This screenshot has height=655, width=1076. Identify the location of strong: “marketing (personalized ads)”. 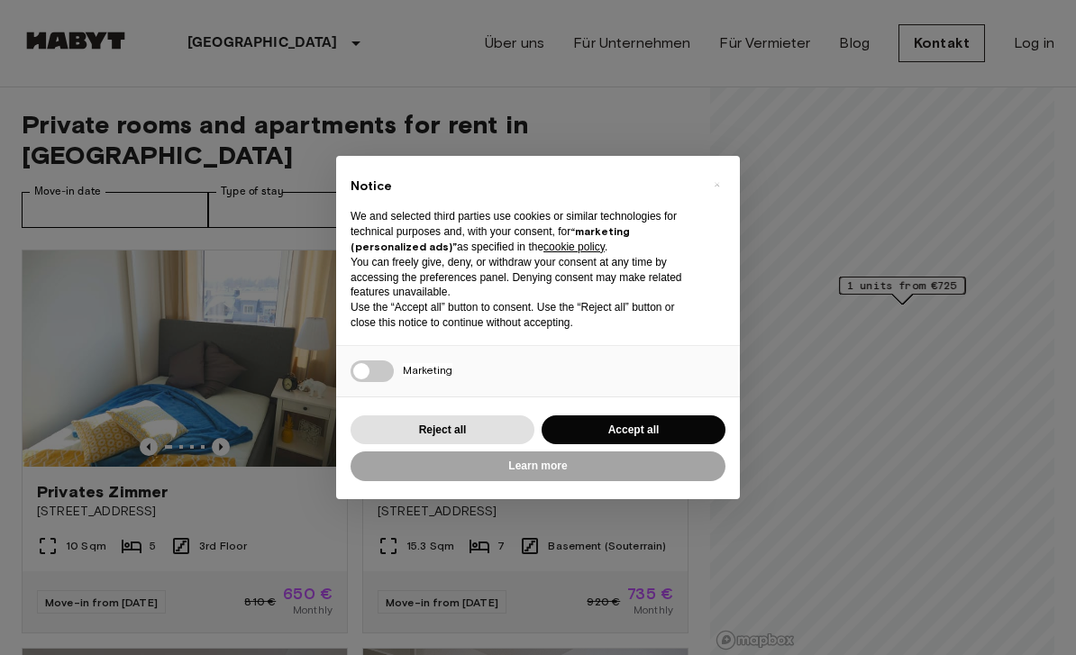
(490, 239).